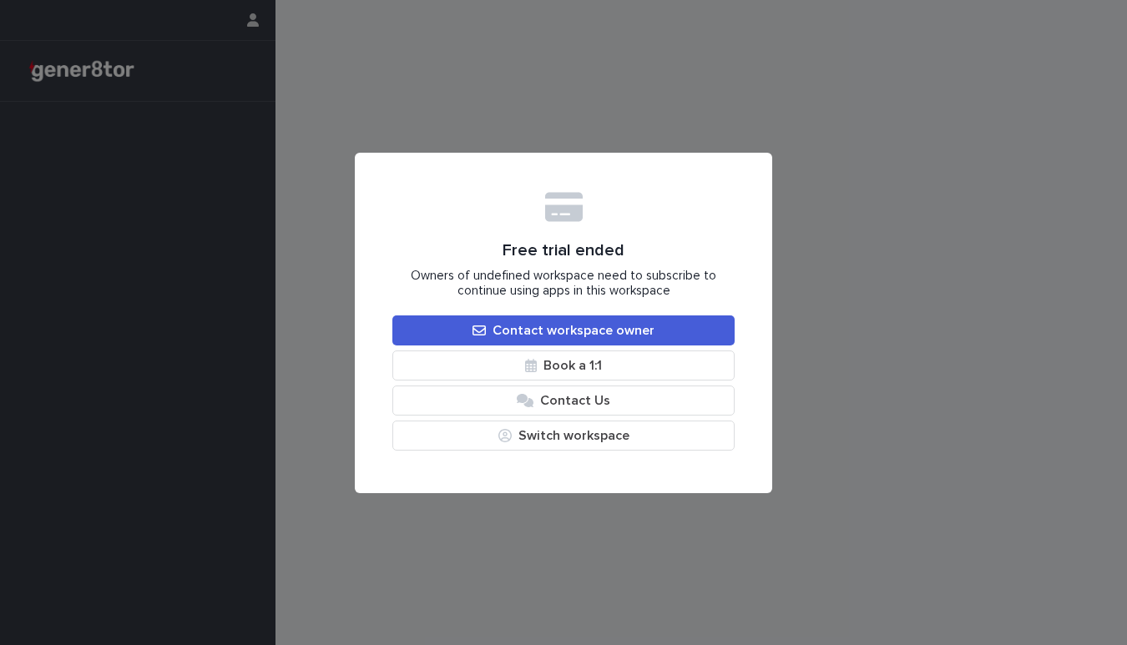 The width and height of the screenshot is (1127, 645). Describe the element at coordinates (563, 250) in the screenshot. I see `span: Free trial ended` at that location.